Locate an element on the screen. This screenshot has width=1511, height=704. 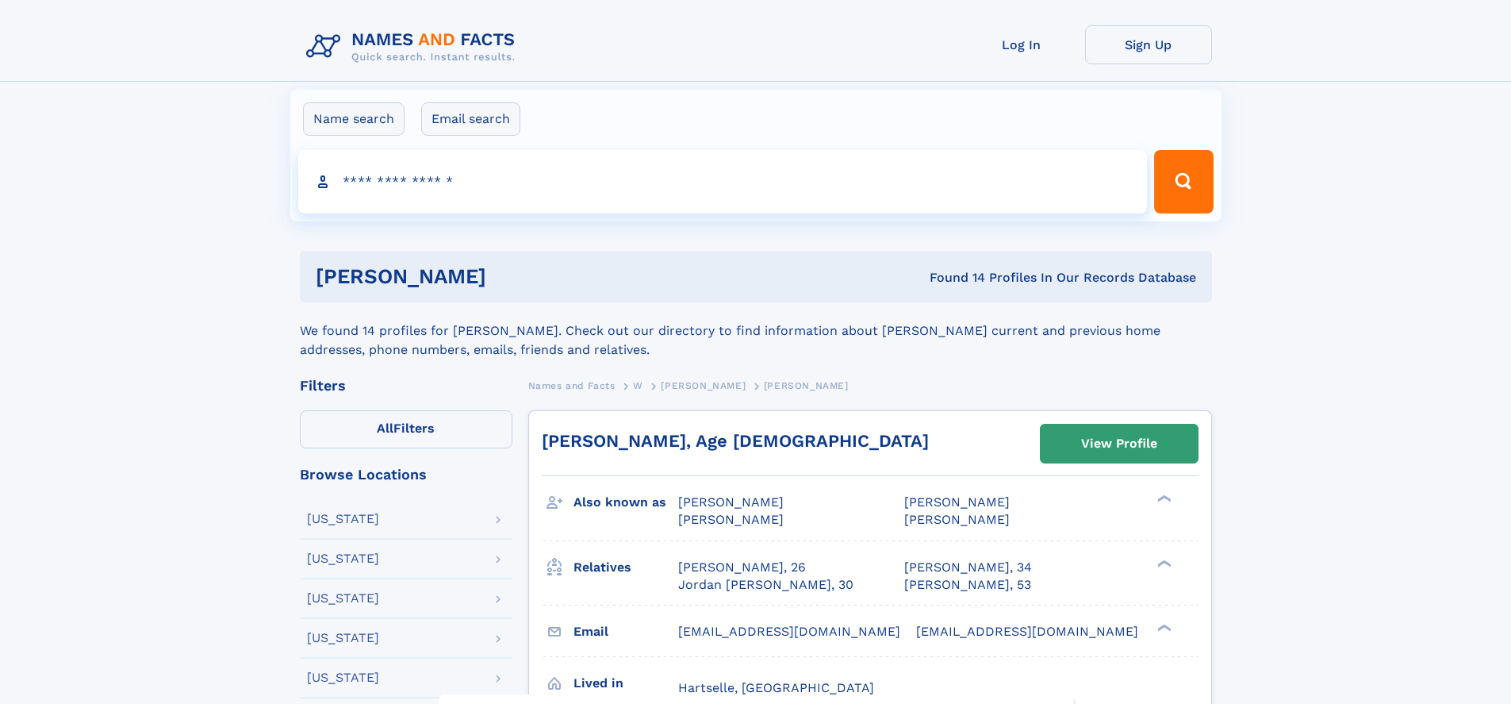
span: W is located at coordinates (638, 386).